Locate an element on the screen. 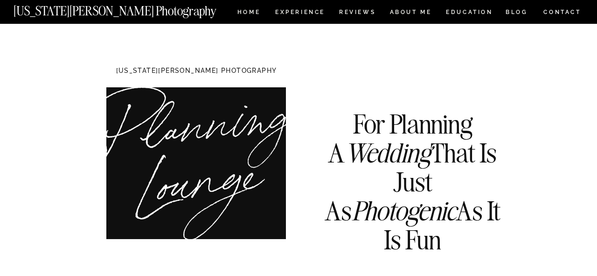  a: ABOUT ME is located at coordinates (411, 13).